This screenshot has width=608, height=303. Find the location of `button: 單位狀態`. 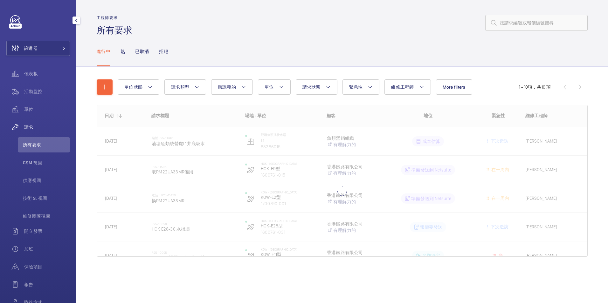

button: 單位狀態 is located at coordinates (138, 87).